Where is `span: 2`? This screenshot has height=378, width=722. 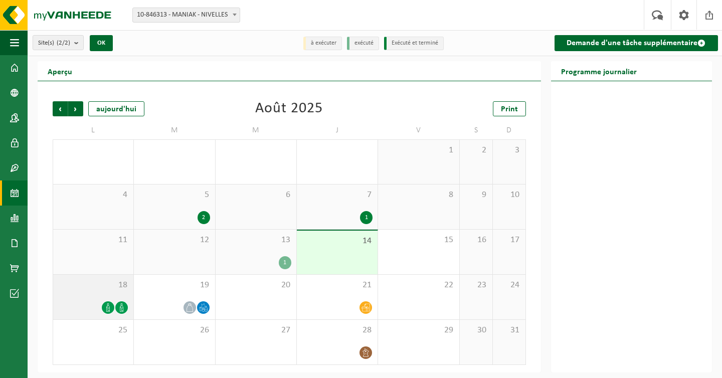 span: 2 is located at coordinates (476, 150).